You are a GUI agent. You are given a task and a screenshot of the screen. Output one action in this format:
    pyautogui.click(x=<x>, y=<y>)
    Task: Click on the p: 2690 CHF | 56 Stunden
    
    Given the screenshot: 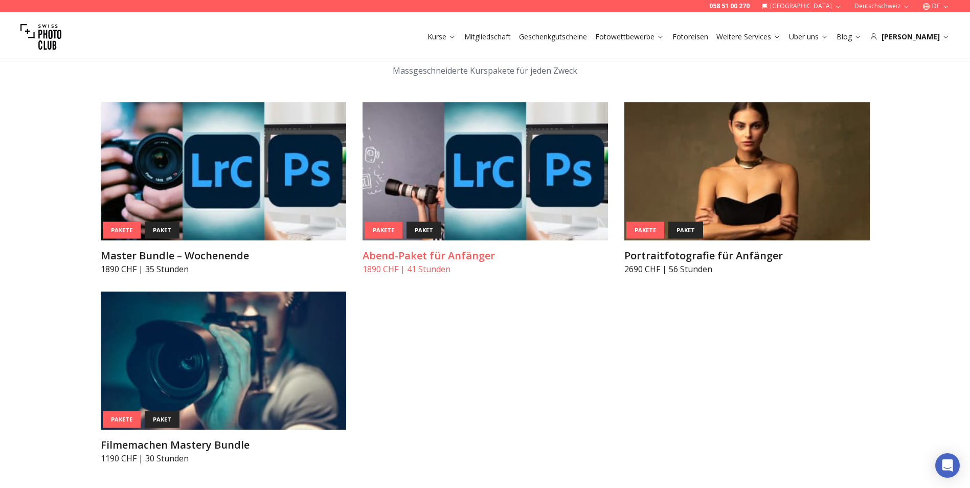 What is the action you would take?
    pyautogui.click(x=747, y=269)
    